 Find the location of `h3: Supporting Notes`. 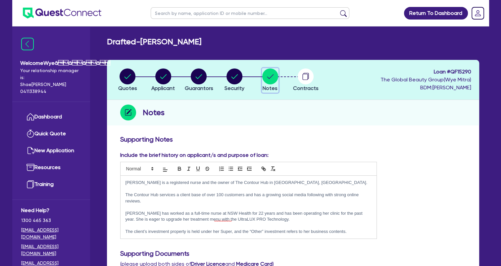

h3: Supporting Notes is located at coordinates (293, 139).